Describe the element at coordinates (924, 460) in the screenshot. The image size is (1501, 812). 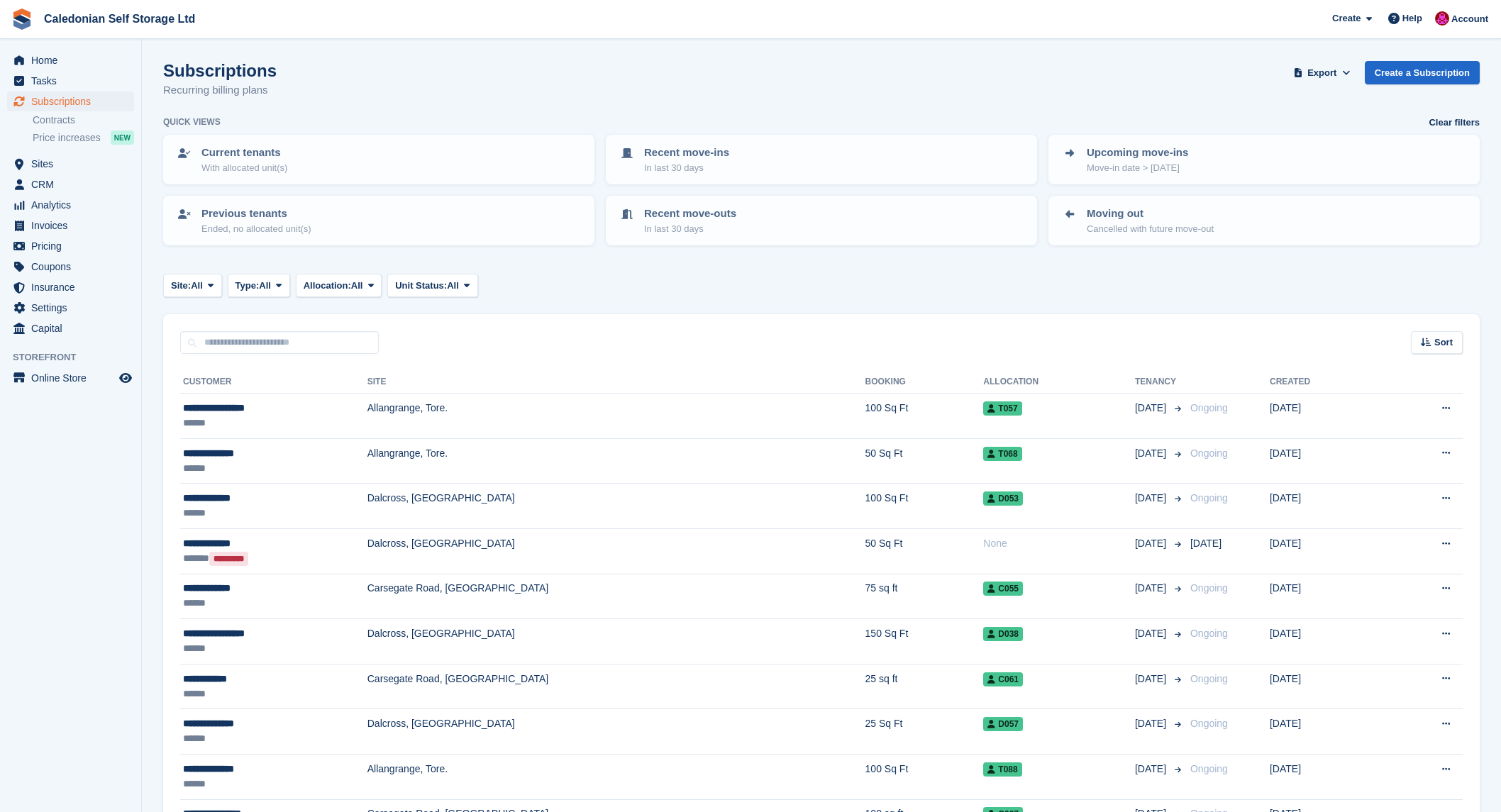
I see `td: 50 Sq Ft` at that location.